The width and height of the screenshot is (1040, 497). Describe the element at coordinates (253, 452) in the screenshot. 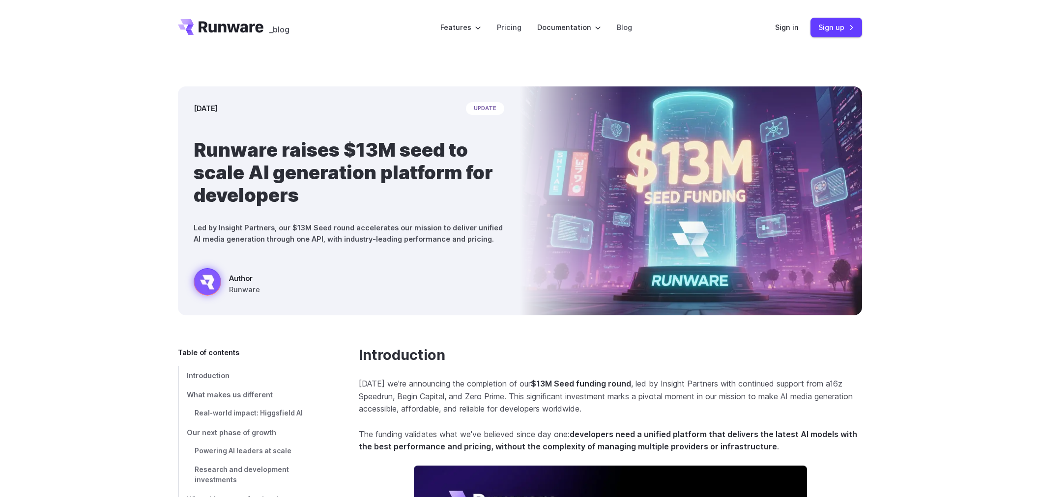

I see `a: Powering AI leaders at scale` at that location.